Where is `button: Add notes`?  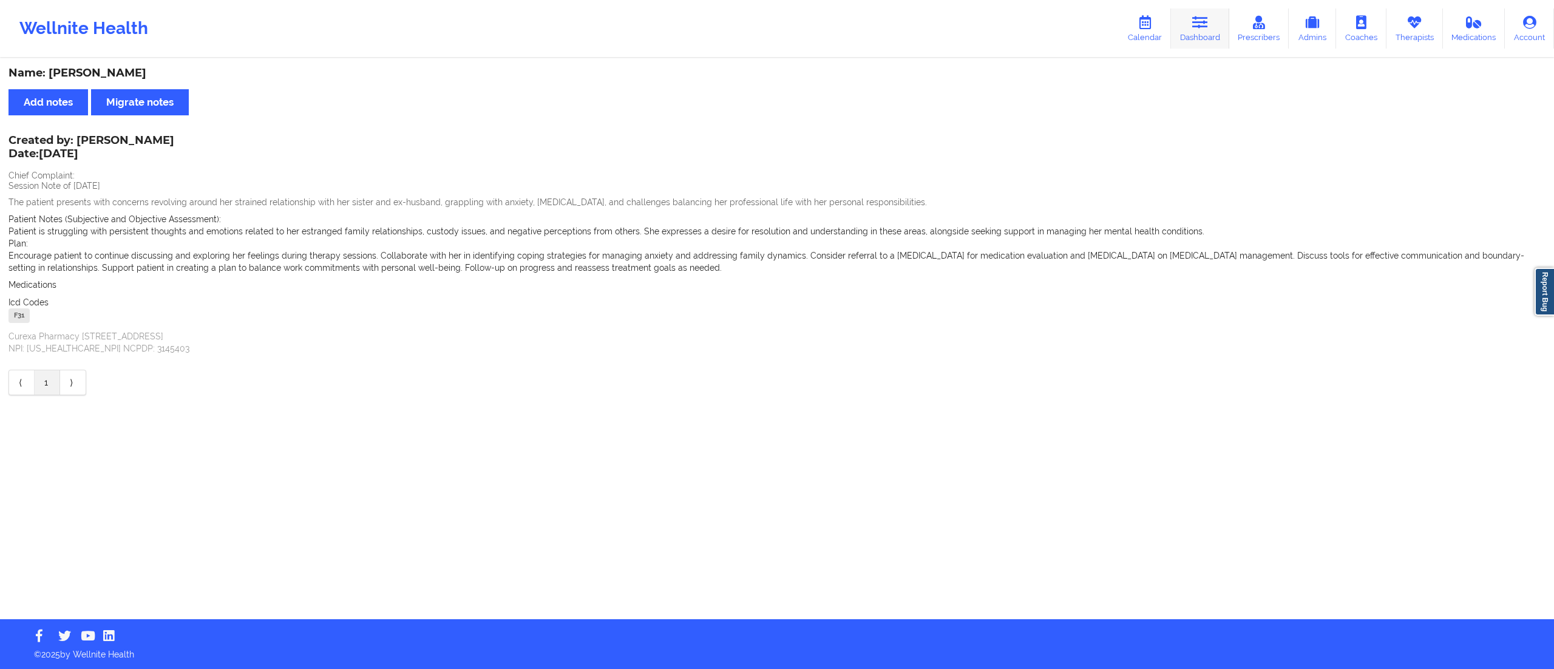 button: Add notes is located at coordinates (48, 102).